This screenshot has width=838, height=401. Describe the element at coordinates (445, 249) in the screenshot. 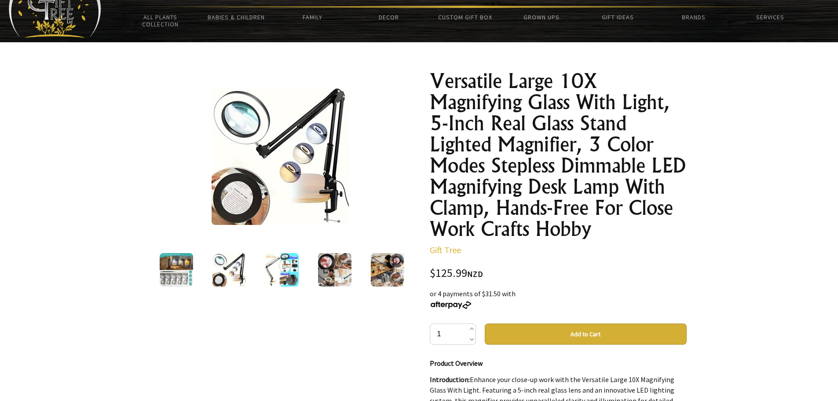

I see `a: Gift Tree` at that location.